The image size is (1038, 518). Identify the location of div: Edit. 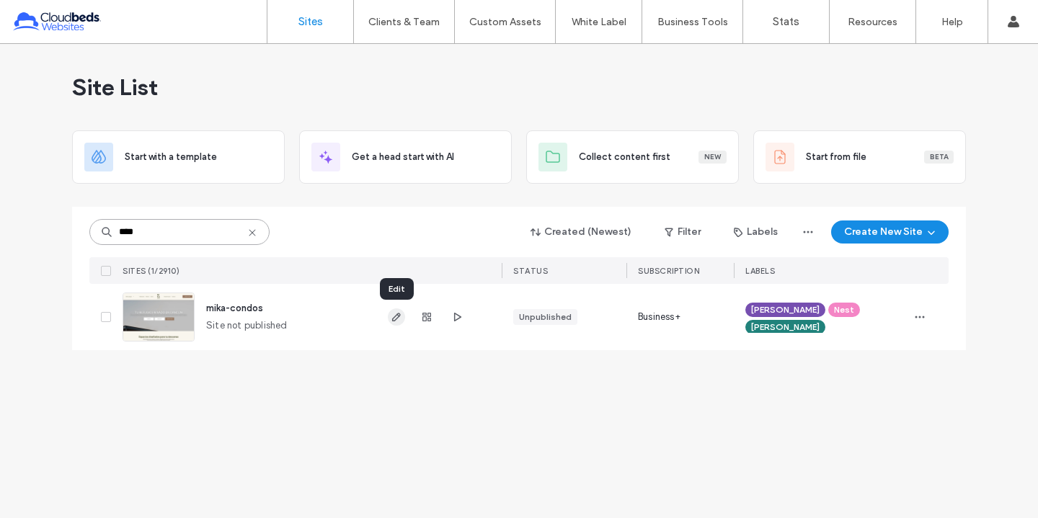
(396, 289).